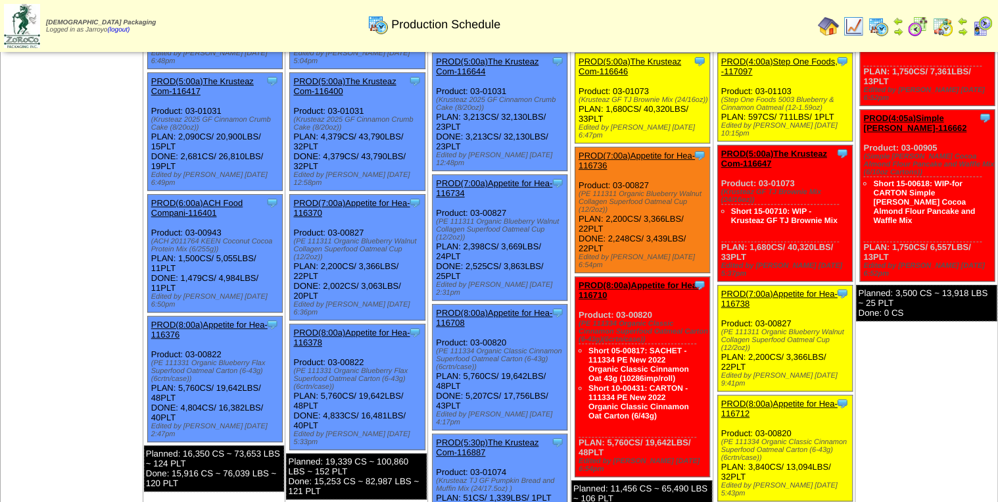 This screenshot has width=998, height=502. Describe the element at coordinates (784, 338) in the screenshot. I see `div: Product: 03-00827 PLAN: 2,200CS / 3,366LBS / 22PLT` at that location.